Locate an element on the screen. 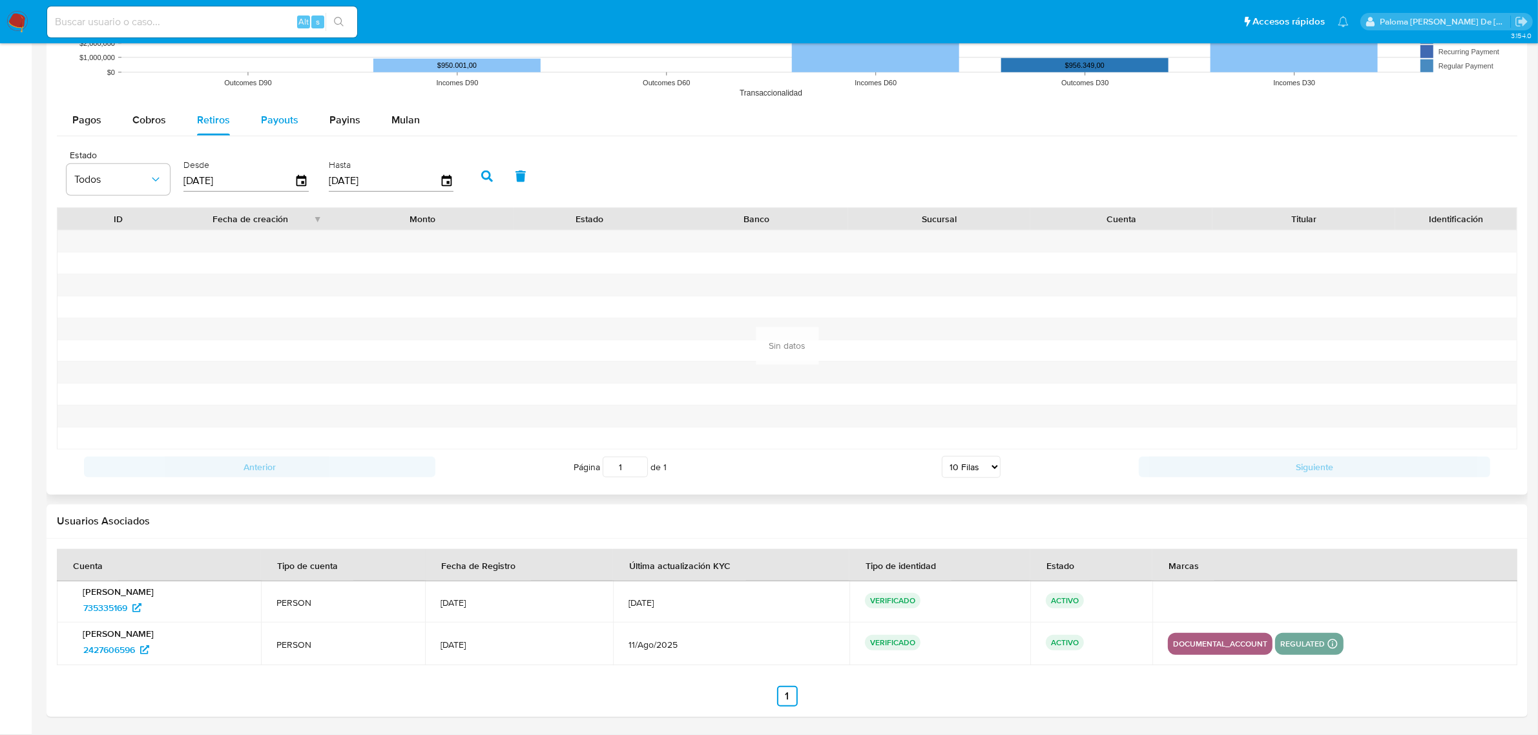  span: Alt is located at coordinates (304, 21).